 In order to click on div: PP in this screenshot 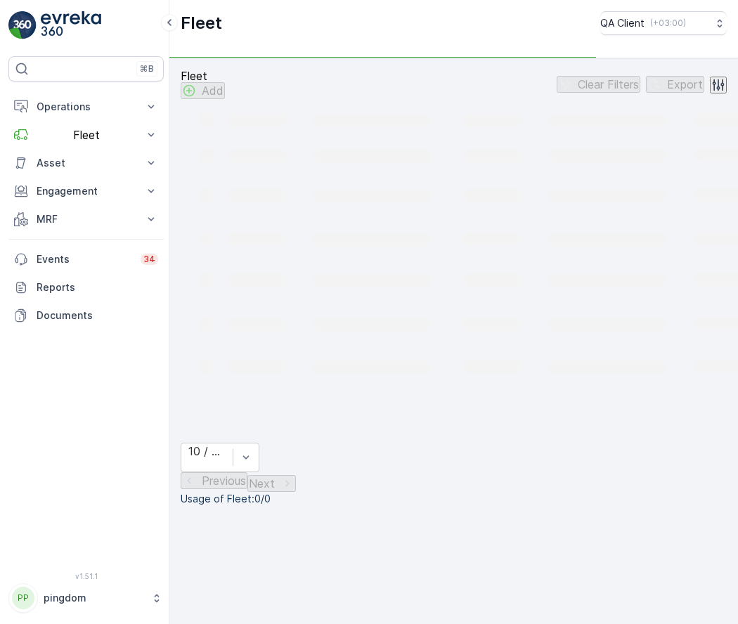, I will do `click(23, 598)`.